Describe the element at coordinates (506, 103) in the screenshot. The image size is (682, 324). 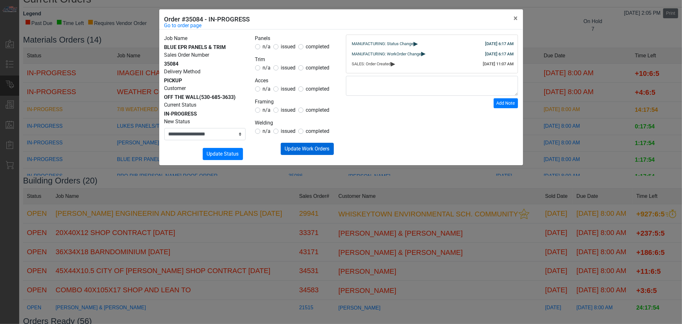
I see `span: Add Note` at that location.